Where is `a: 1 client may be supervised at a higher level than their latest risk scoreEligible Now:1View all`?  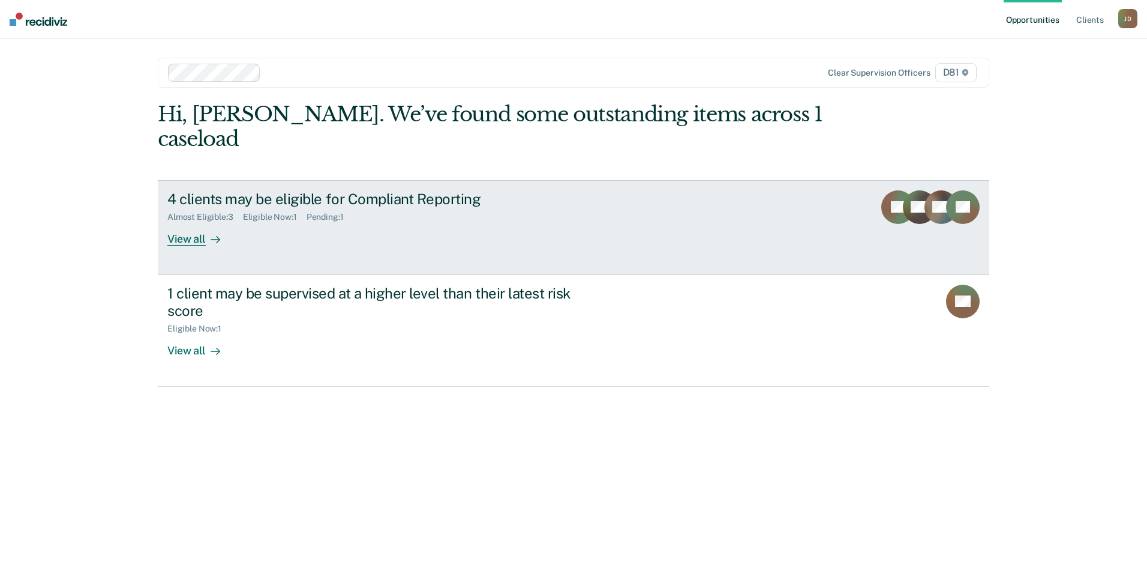
a: 1 client may be supervised at a higher level than their latest risk scoreEligible Now:1View all is located at coordinates (574, 331).